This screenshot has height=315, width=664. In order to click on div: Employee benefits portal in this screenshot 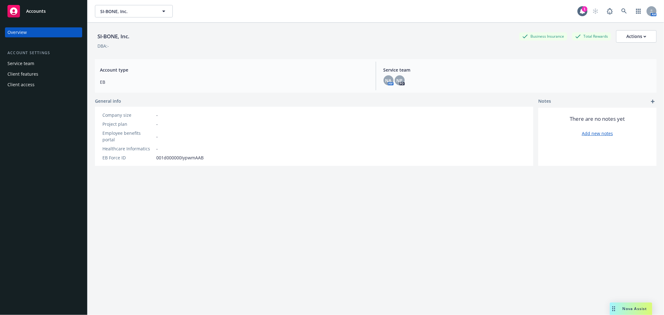, I will do `click(128, 136)`.